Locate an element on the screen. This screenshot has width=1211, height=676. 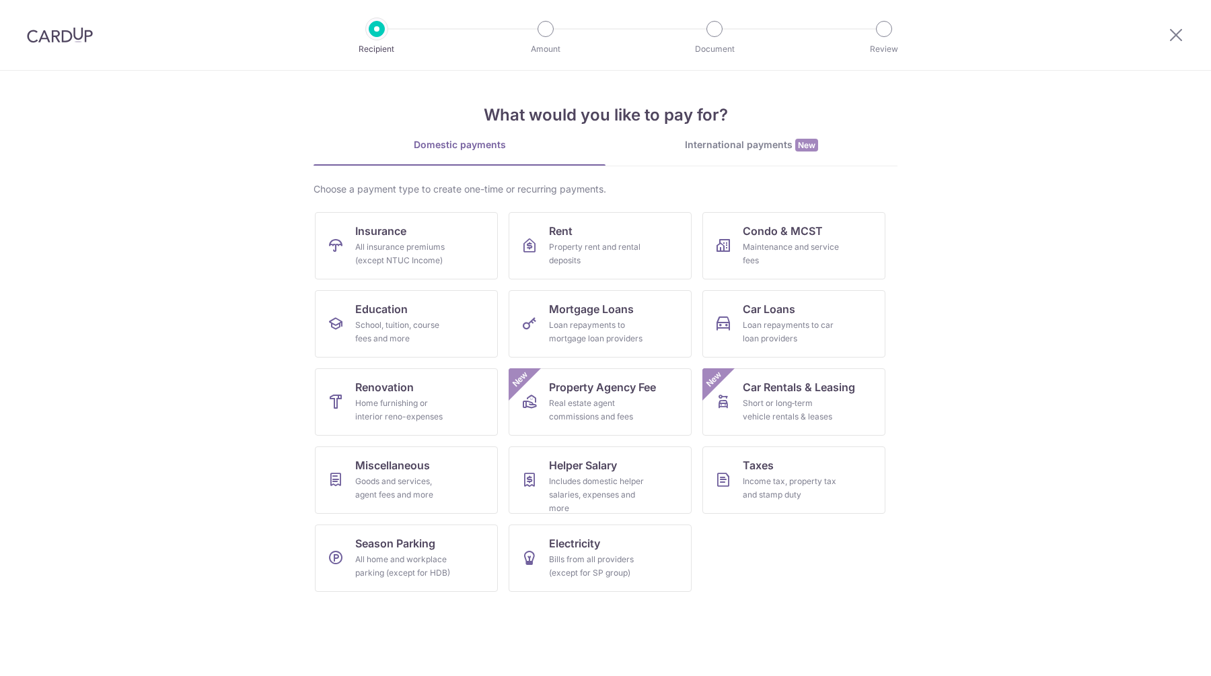
div: Loan repayments to mortgage loan providers is located at coordinates (597, 332).